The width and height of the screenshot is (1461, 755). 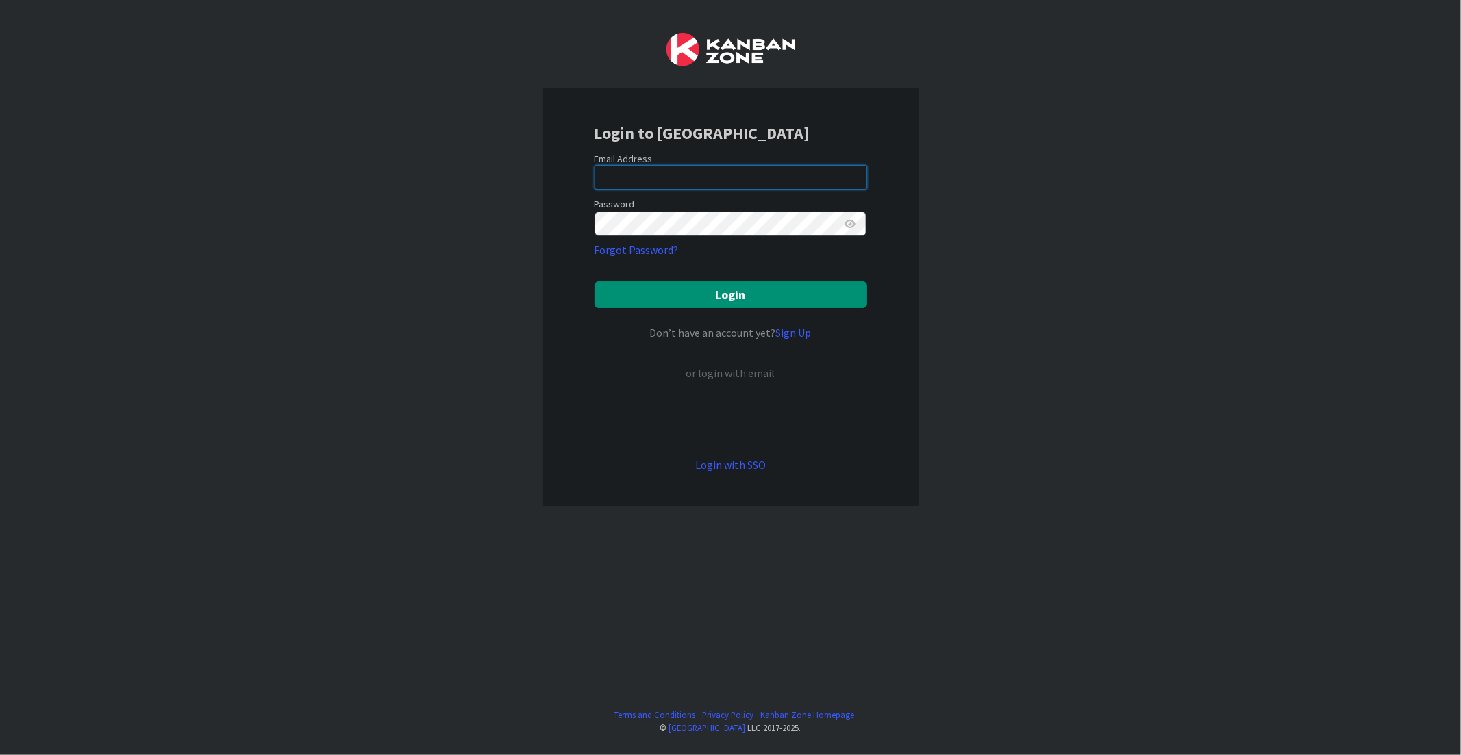 I want to click on a: Kanban Zone Homepage, so click(x=807, y=715).